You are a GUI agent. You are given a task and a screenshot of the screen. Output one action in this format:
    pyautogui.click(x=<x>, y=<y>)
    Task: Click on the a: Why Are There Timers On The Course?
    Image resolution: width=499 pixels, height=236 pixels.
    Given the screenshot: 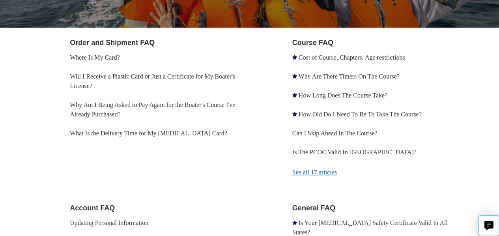 What is the action you would take?
    pyautogui.click(x=348, y=76)
    